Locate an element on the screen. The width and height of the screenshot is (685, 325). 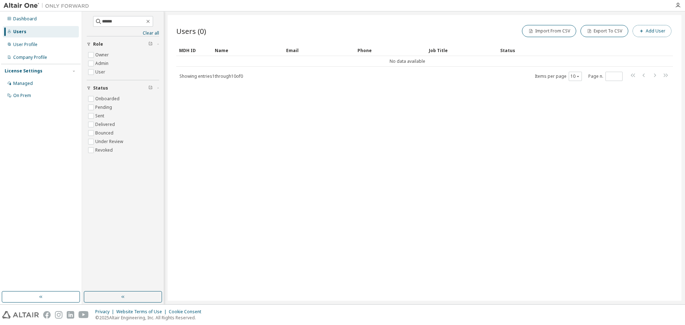
div: Privacy is located at coordinates (106, 312).